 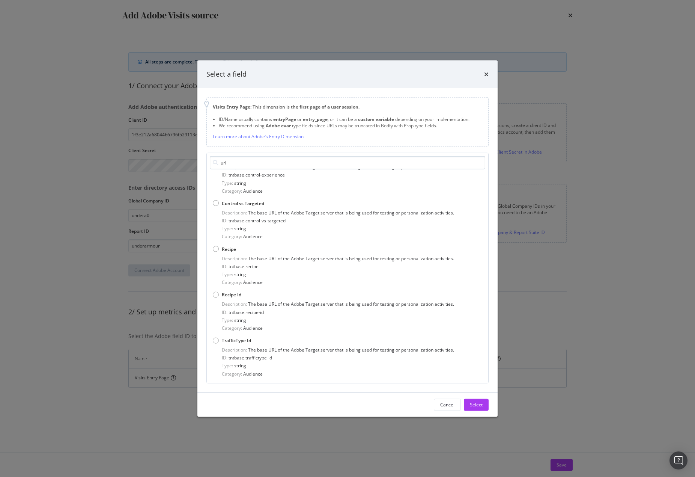 I want to click on span: custom variable, so click(x=376, y=119).